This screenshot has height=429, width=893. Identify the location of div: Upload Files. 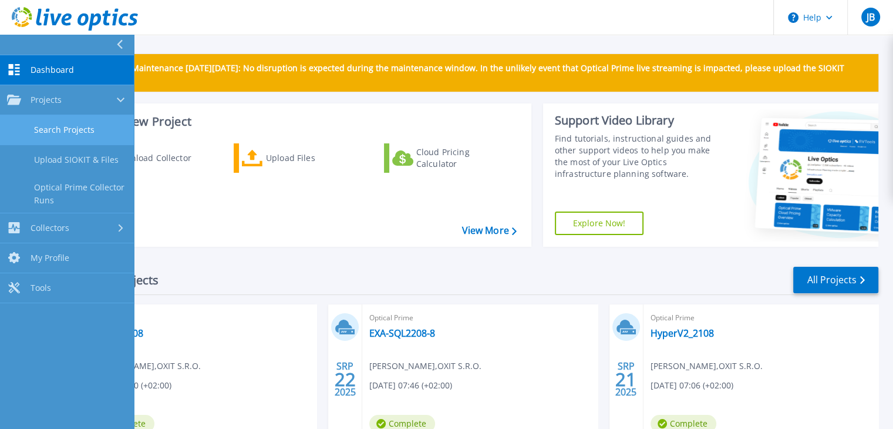
(313, 158).